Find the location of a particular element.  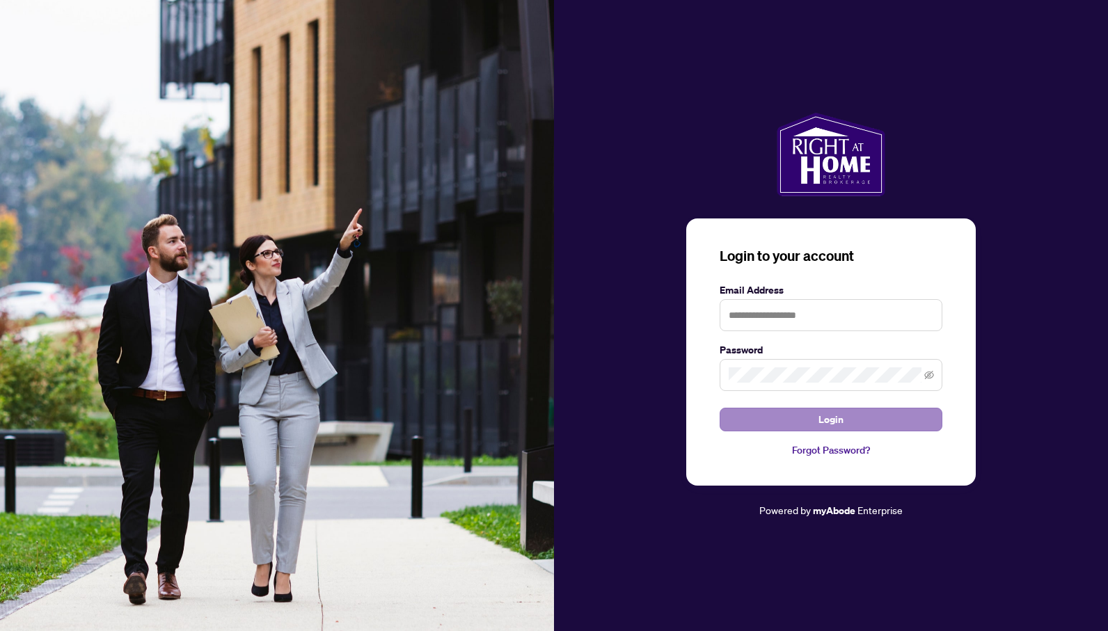

span: Enterprise is located at coordinates (880, 510).